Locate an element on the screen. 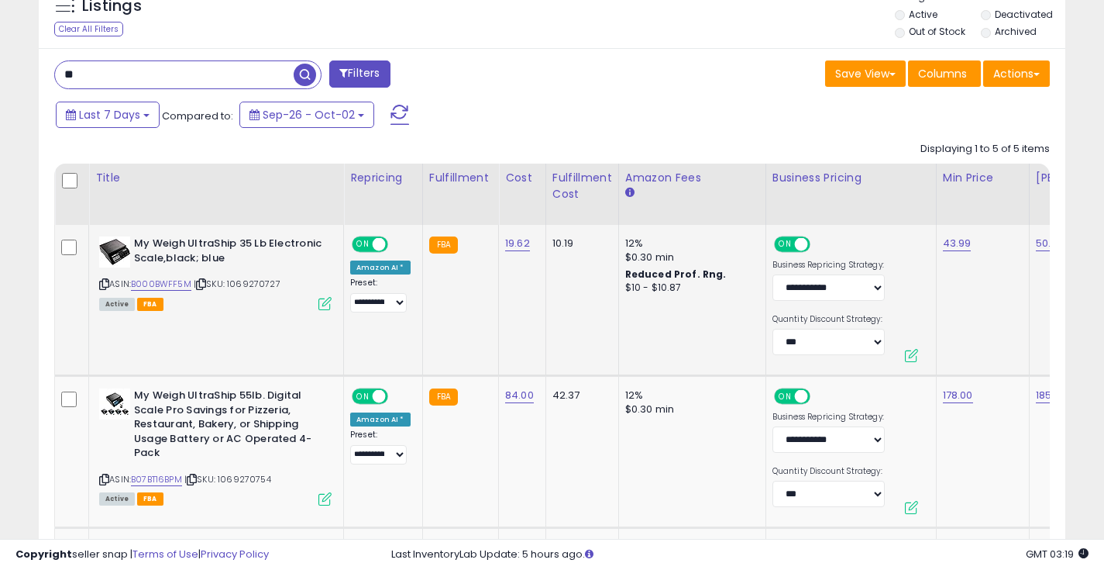  button: Filters is located at coordinates (360, 74).